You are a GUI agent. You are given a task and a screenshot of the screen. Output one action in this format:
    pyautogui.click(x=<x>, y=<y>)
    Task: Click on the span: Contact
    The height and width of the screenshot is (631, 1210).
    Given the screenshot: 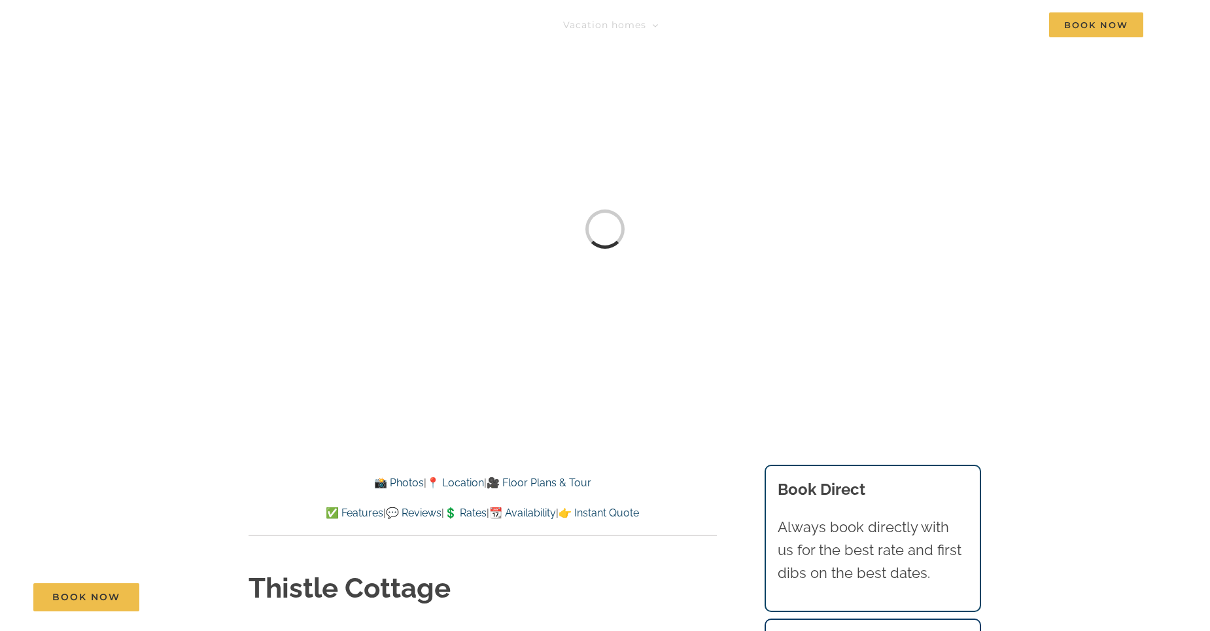 What is the action you would take?
    pyautogui.click(x=999, y=25)
    